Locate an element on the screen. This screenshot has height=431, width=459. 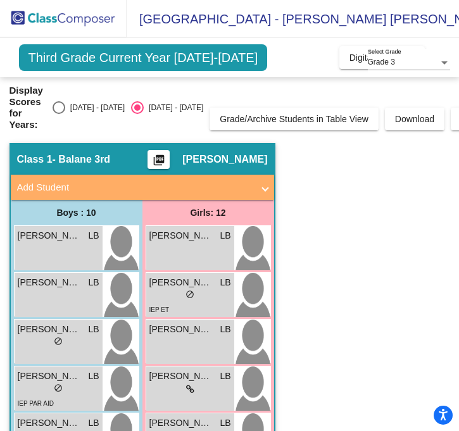
span: Grade 3 is located at coordinates (381, 62).